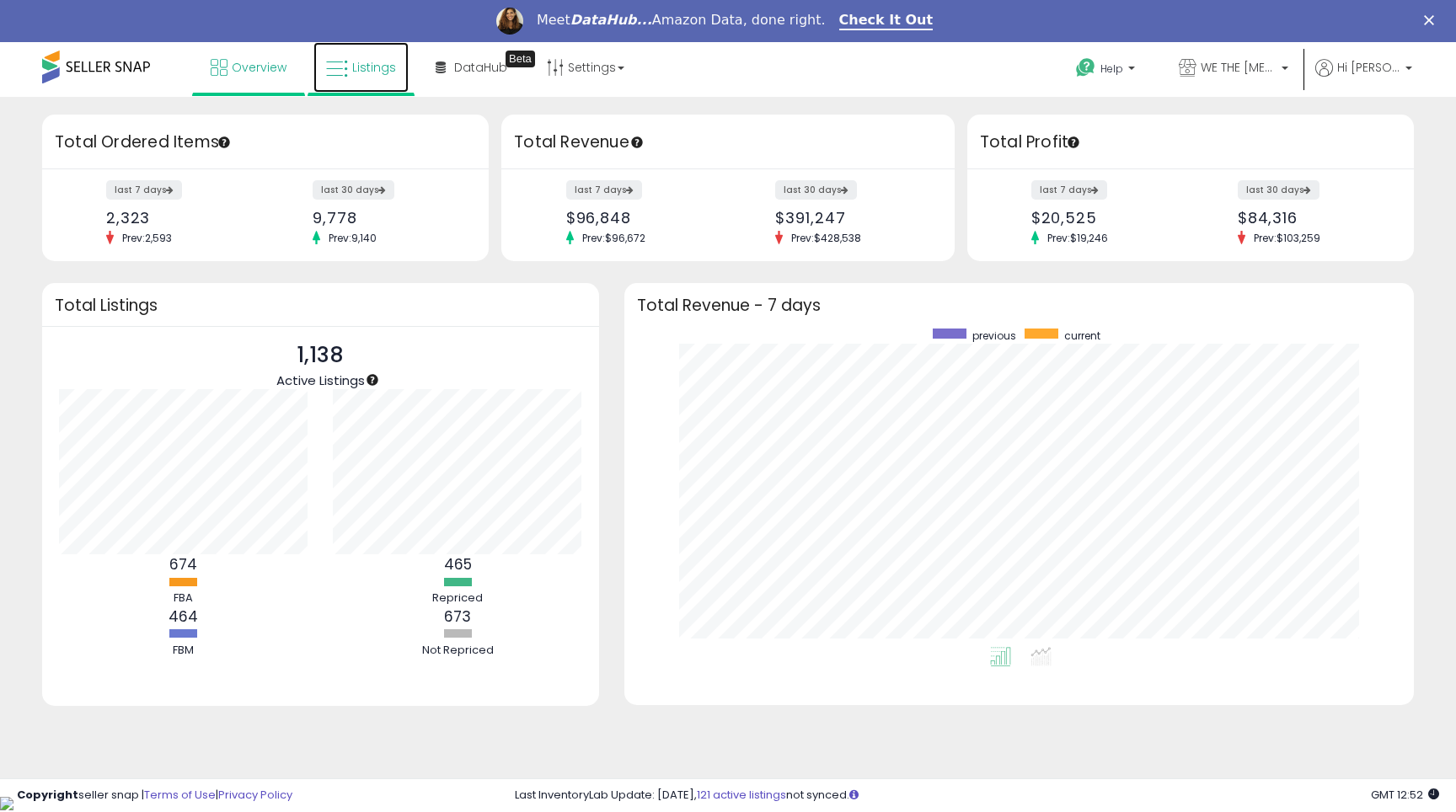 The image size is (1456, 812). Describe the element at coordinates (360, 67) in the screenshot. I see `a: Listings` at that location.